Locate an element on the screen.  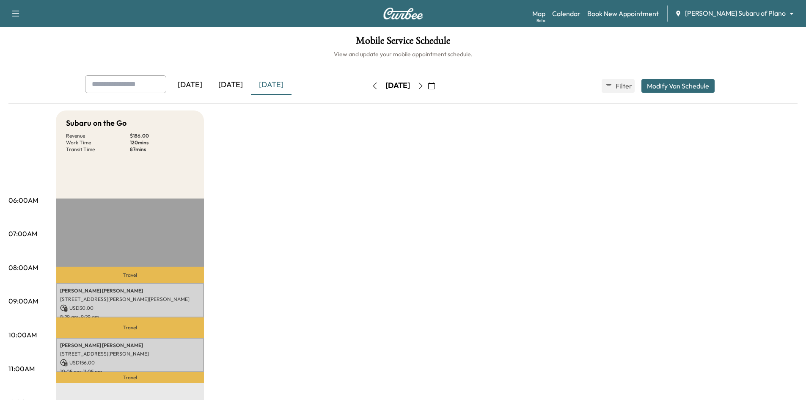
h1: Mobile Service Schedule is located at coordinates (403, 43).